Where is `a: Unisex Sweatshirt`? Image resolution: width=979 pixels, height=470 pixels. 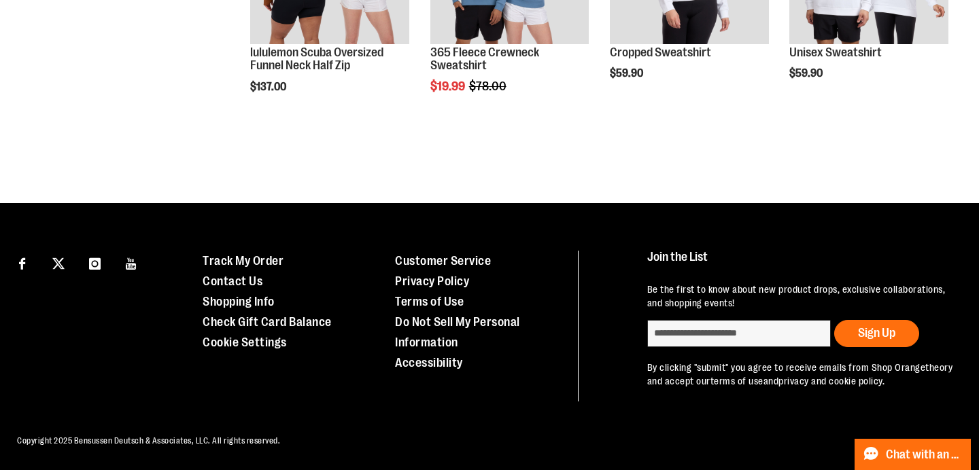
a: Unisex Sweatshirt is located at coordinates (835, 52).